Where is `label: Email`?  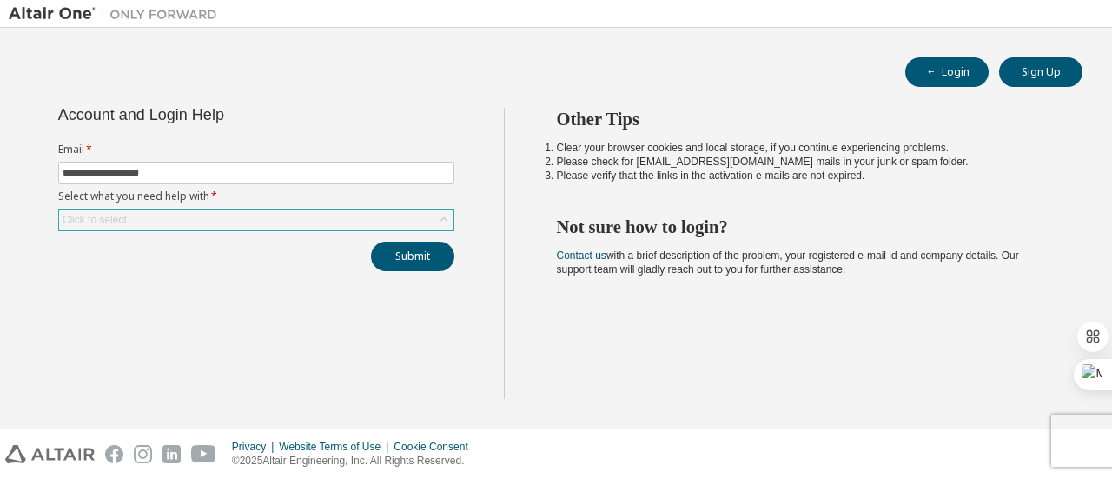
label: Email is located at coordinates (256, 149).